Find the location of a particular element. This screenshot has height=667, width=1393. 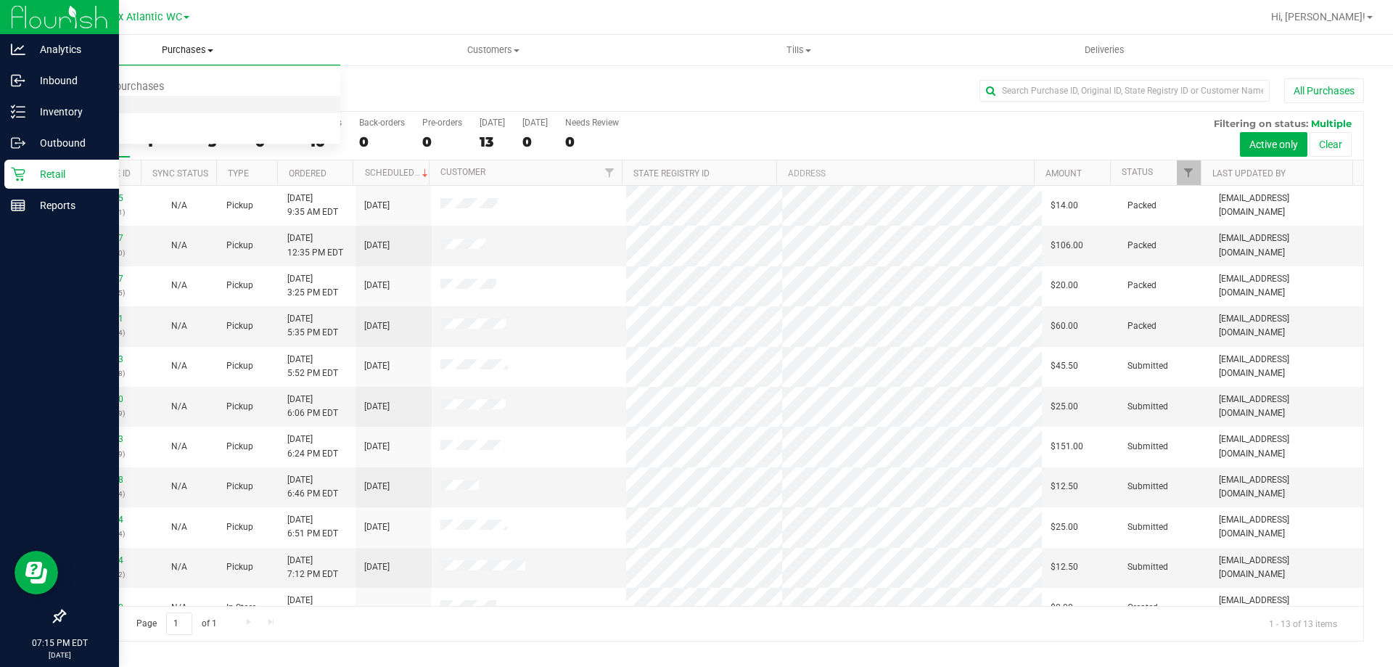

span: Jax Atlantic WC is located at coordinates (144, 17).